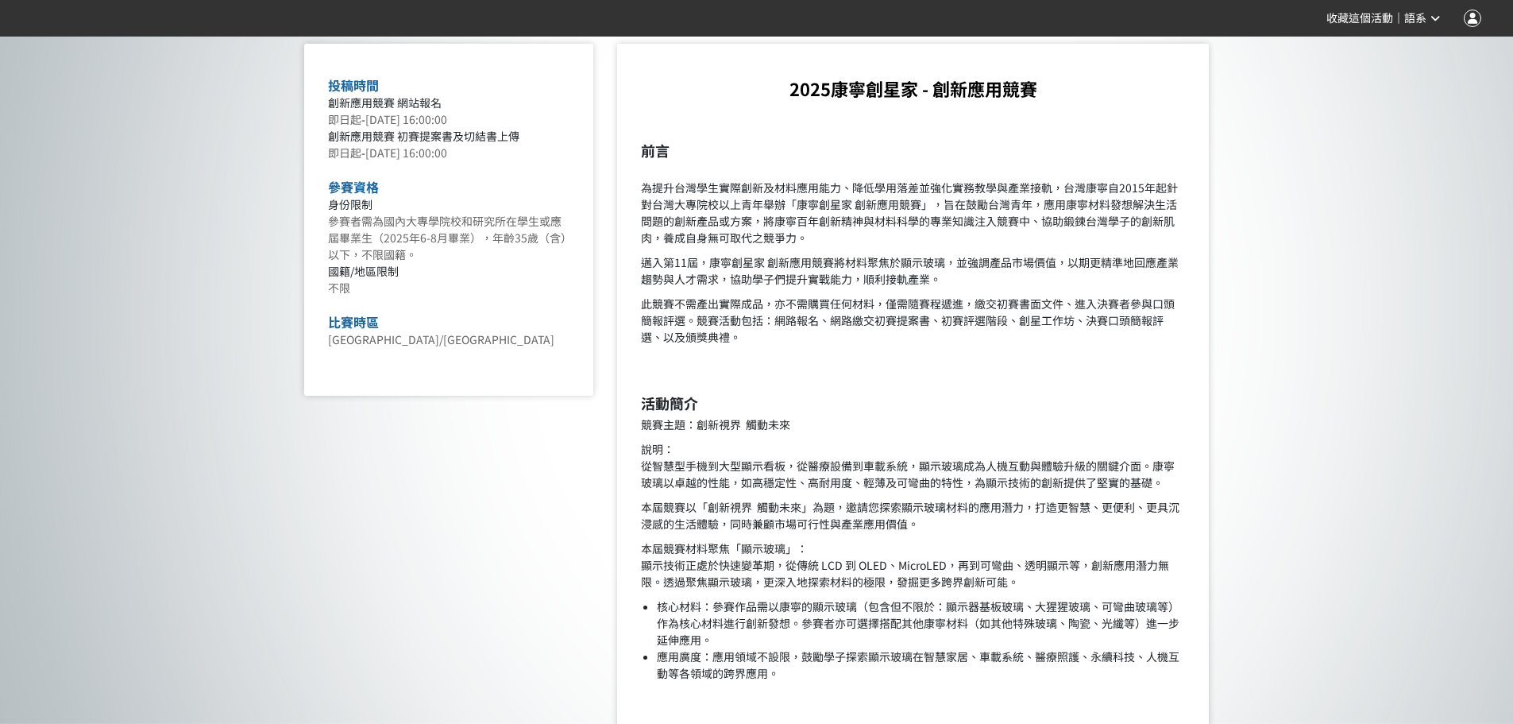 This screenshot has width=1513, height=724. I want to click on strong: 前言, so click(655, 150).